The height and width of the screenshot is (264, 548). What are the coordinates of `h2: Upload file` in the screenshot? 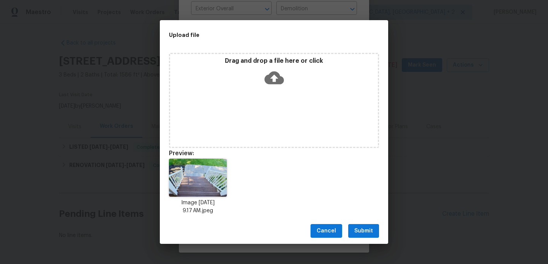 It's located at (257, 35).